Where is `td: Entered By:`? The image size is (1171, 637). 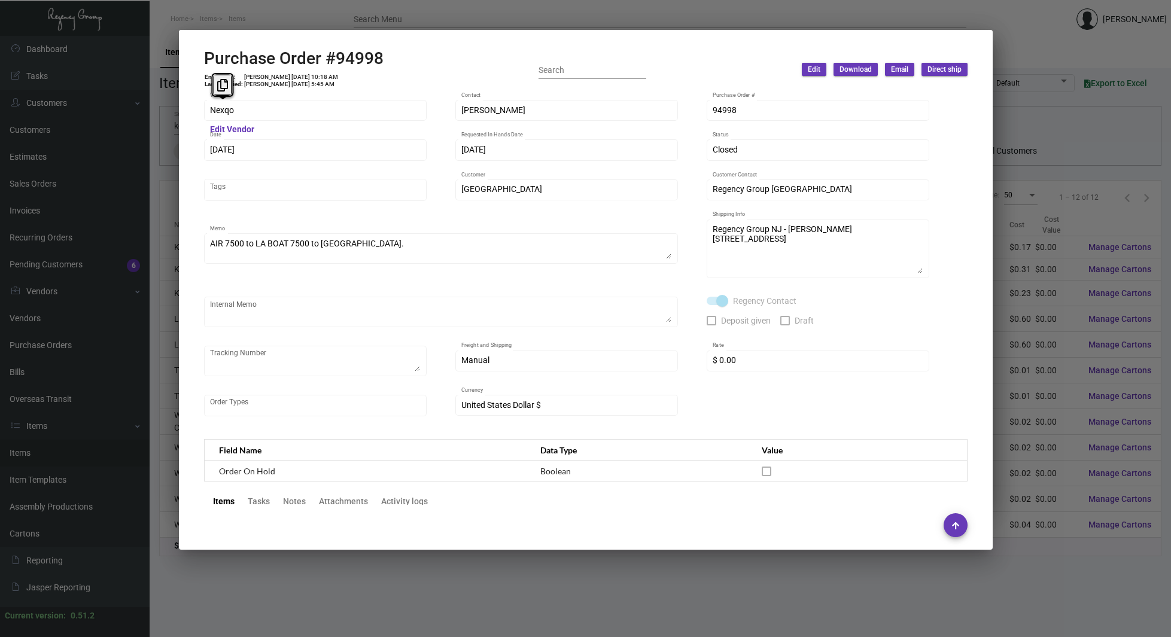
td: Entered By: is located at coordinates (224, 77).